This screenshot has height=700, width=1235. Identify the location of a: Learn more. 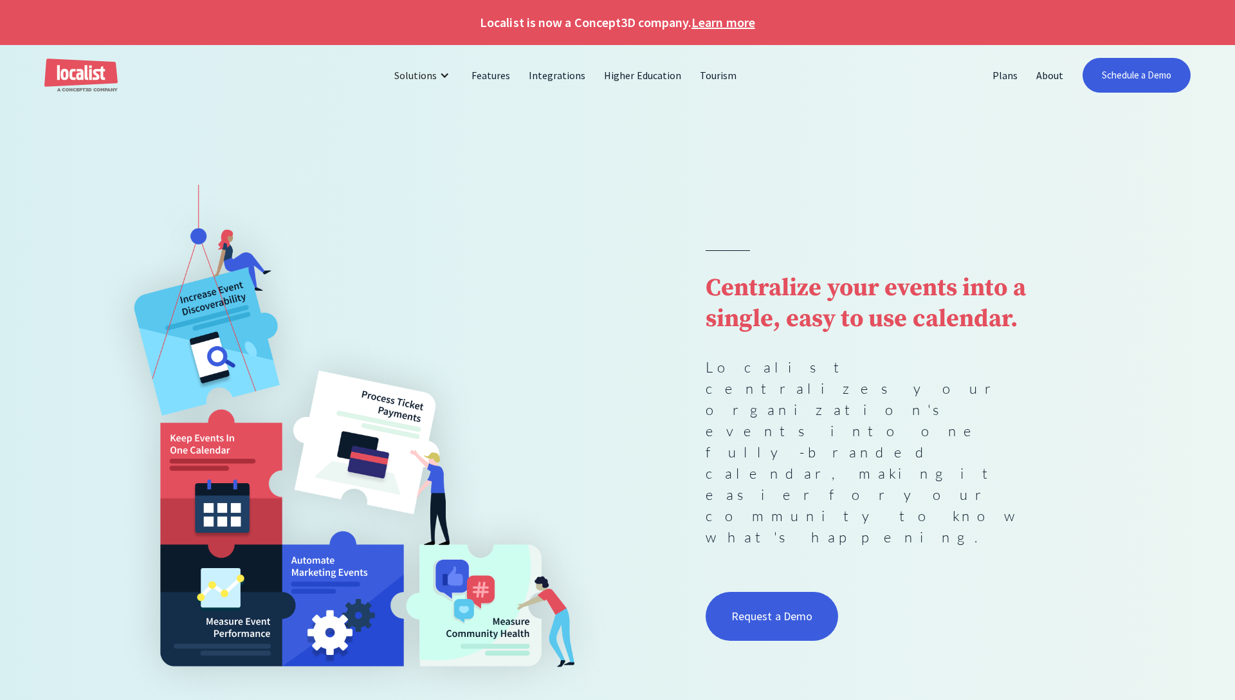
(723, 23).